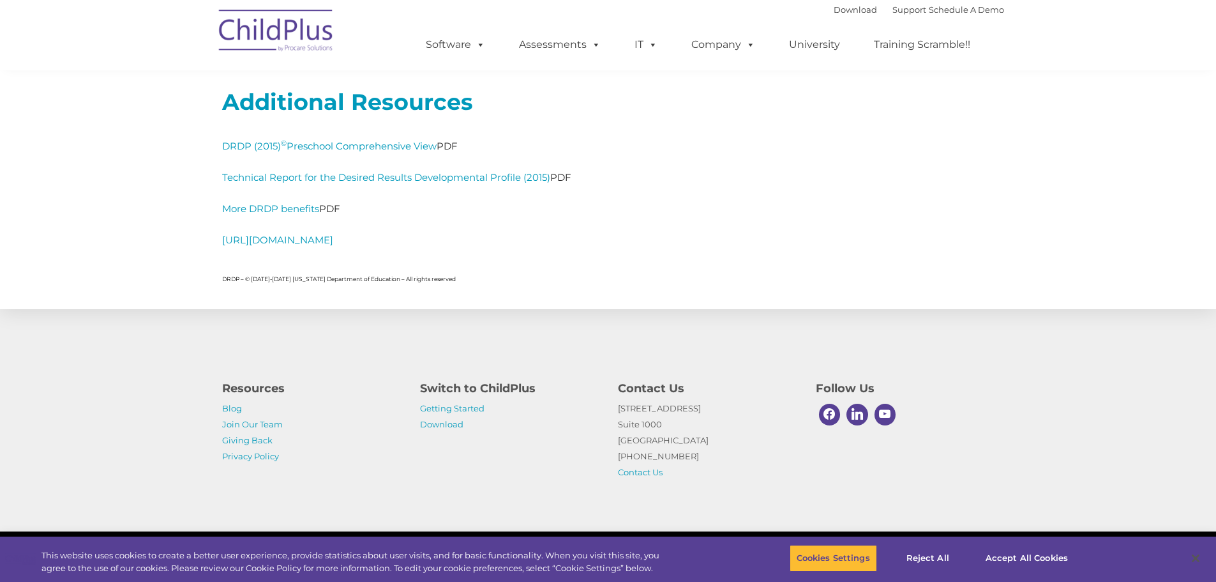 The image size is (1216, 582). What do you see at coordinates (646, 45) in the screenshot?
I see `a: IT` at bounding box center [646, 45].